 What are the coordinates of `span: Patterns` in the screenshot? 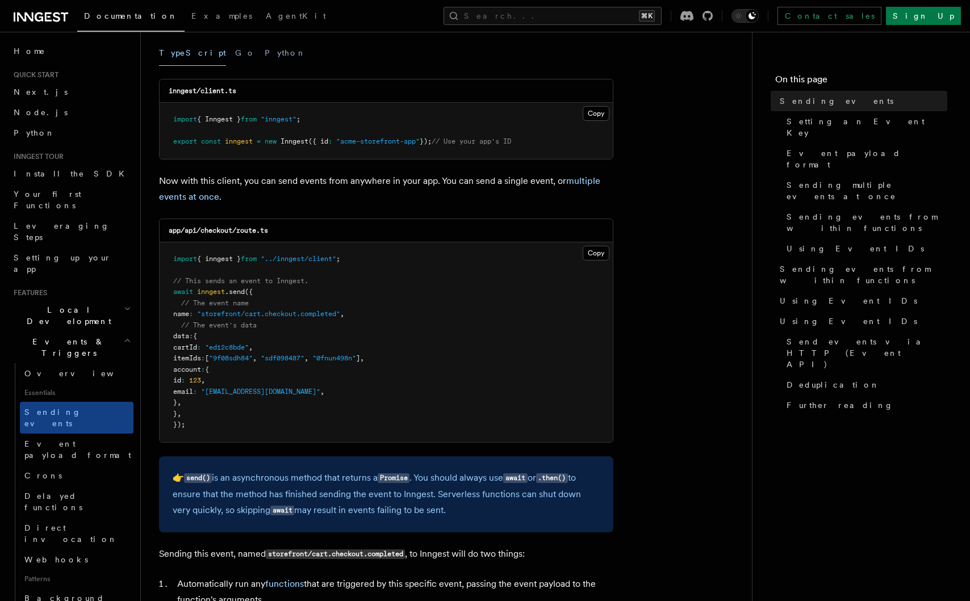 It's located at (77, 579).